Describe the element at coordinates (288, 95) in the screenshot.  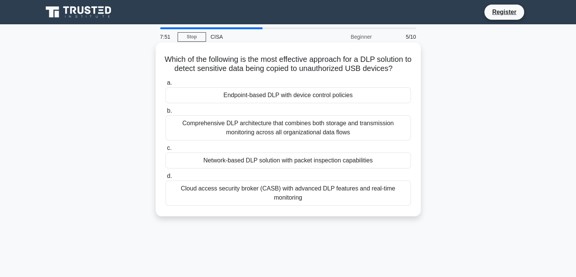
I see `div: Endpoint-based DLP with device control policies` at that location.